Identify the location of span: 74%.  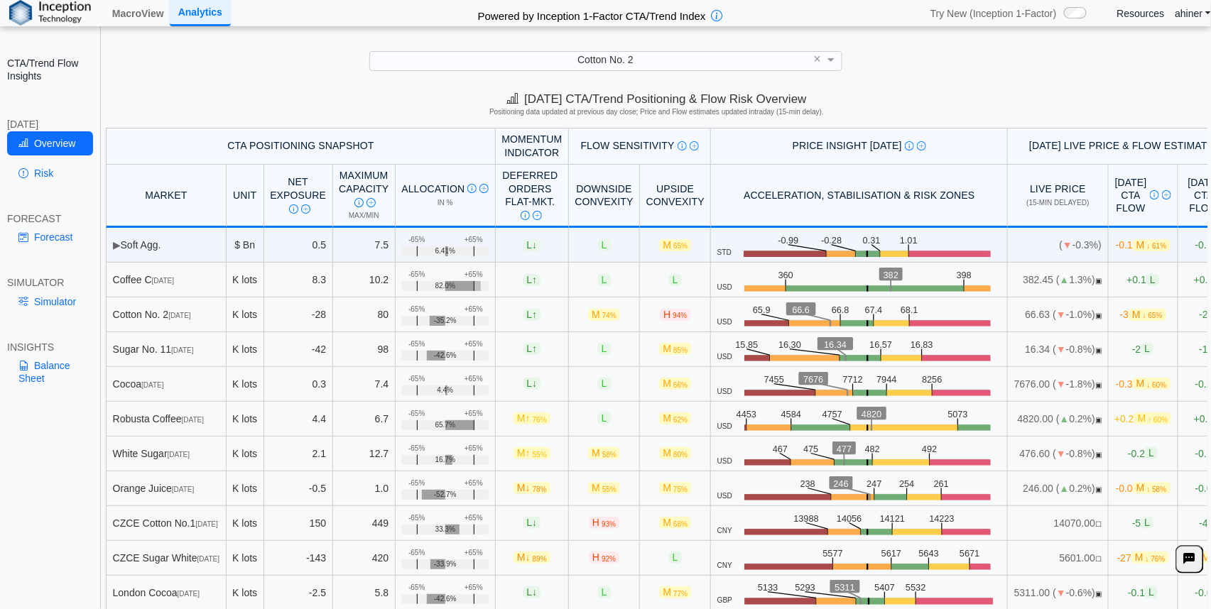
(609, 315).